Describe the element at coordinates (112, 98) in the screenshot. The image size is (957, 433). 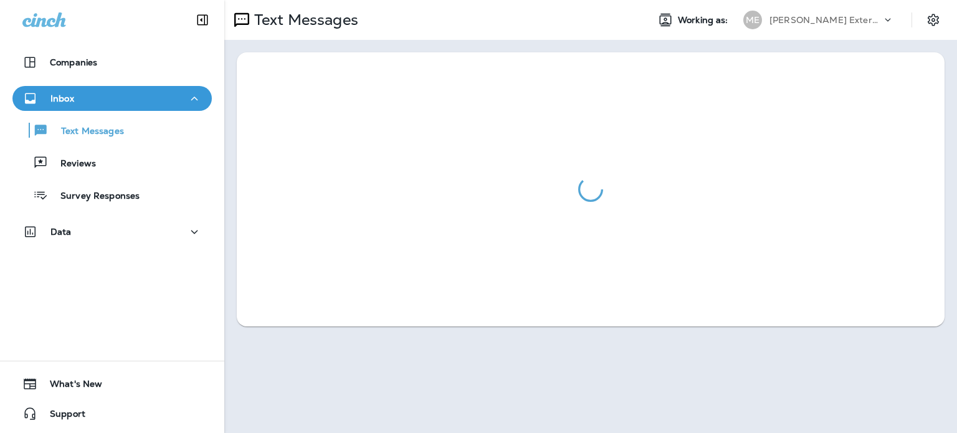
I see `button: Inbox` at that location.